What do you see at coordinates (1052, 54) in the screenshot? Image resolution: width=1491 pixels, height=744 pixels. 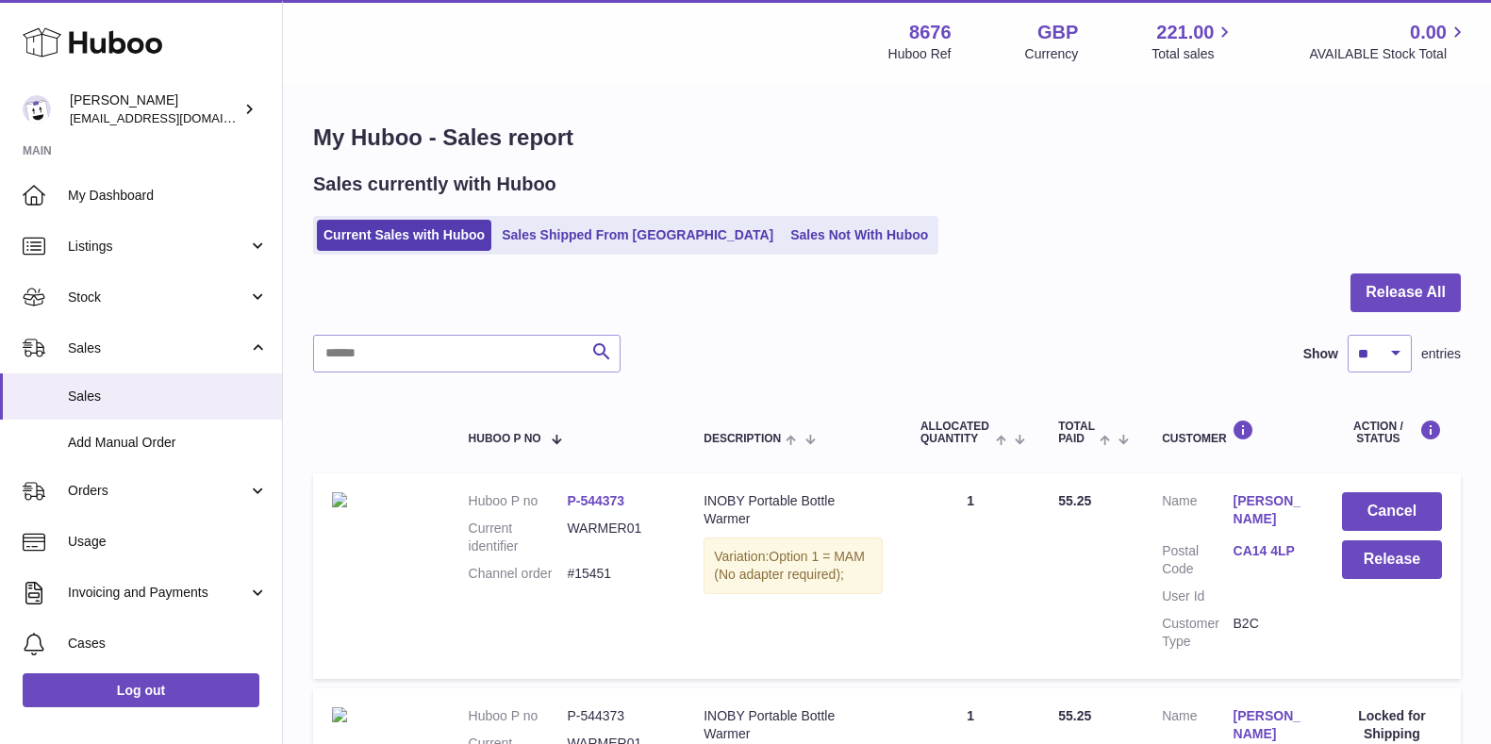 I see `div: Currency` at bounding box center [1052, 54].